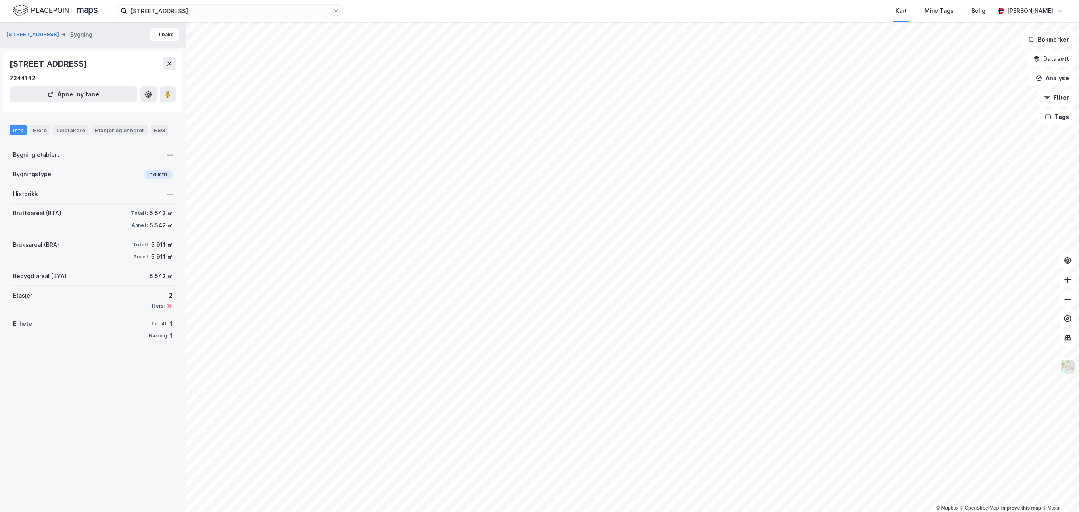  What do you see at coordinates (1068, 367) in the screenshot?
I see `img: Z` at bounding box center [1068, 367].